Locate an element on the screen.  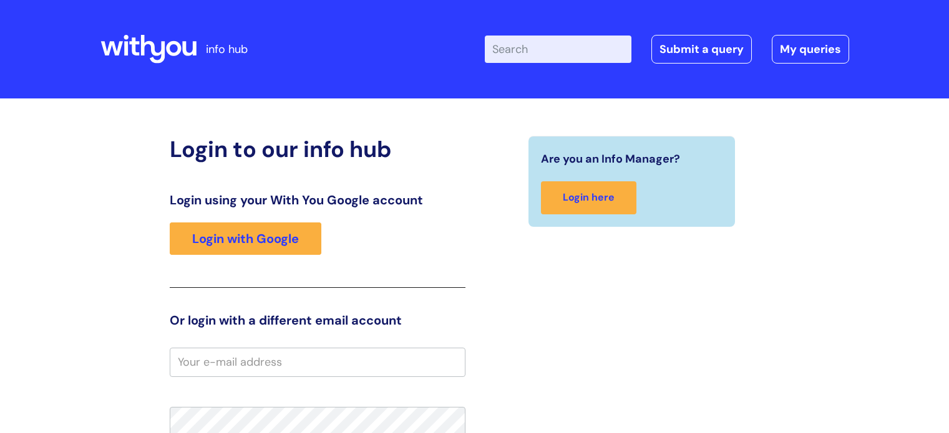
a: Login here is located at coordinates (588, 198).